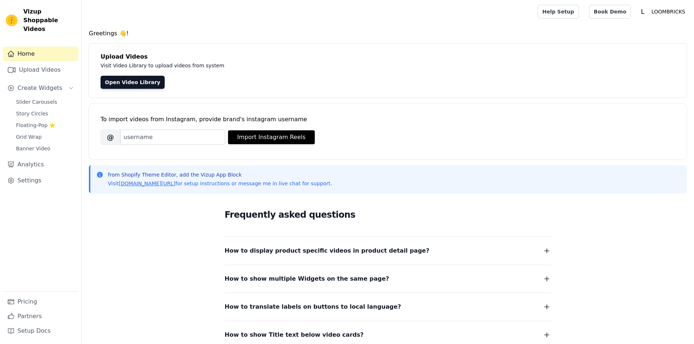  What do you see at coordinates (36, 125) in the screenshot?
I see `span: Floating-Pop ⭐` at bounding box center [36, 125].